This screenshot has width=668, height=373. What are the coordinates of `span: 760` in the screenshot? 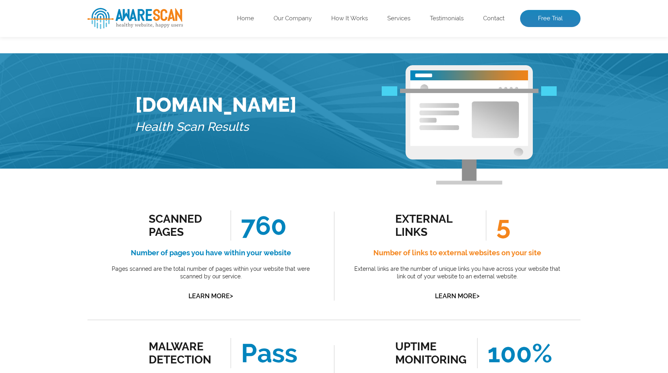 It's located at (259, 226).